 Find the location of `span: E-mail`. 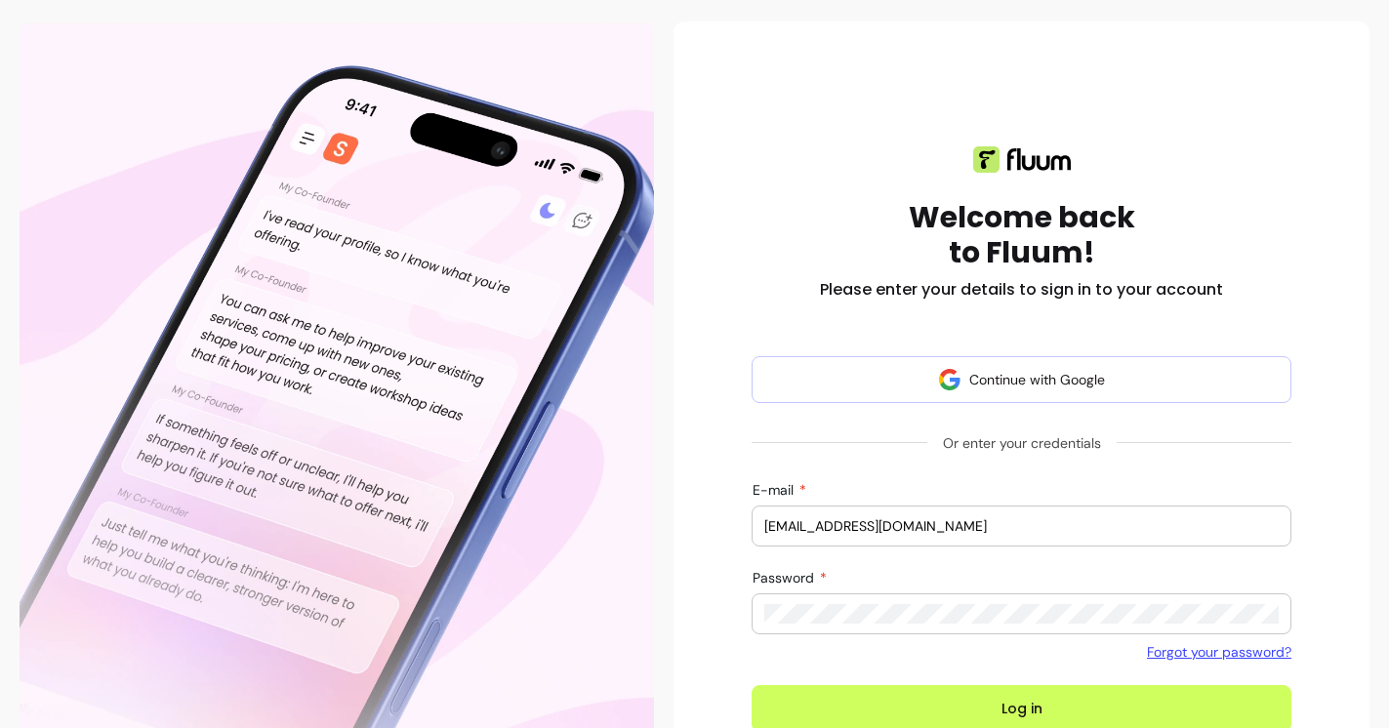

span: E-mail is located at coordinates (775, 490).